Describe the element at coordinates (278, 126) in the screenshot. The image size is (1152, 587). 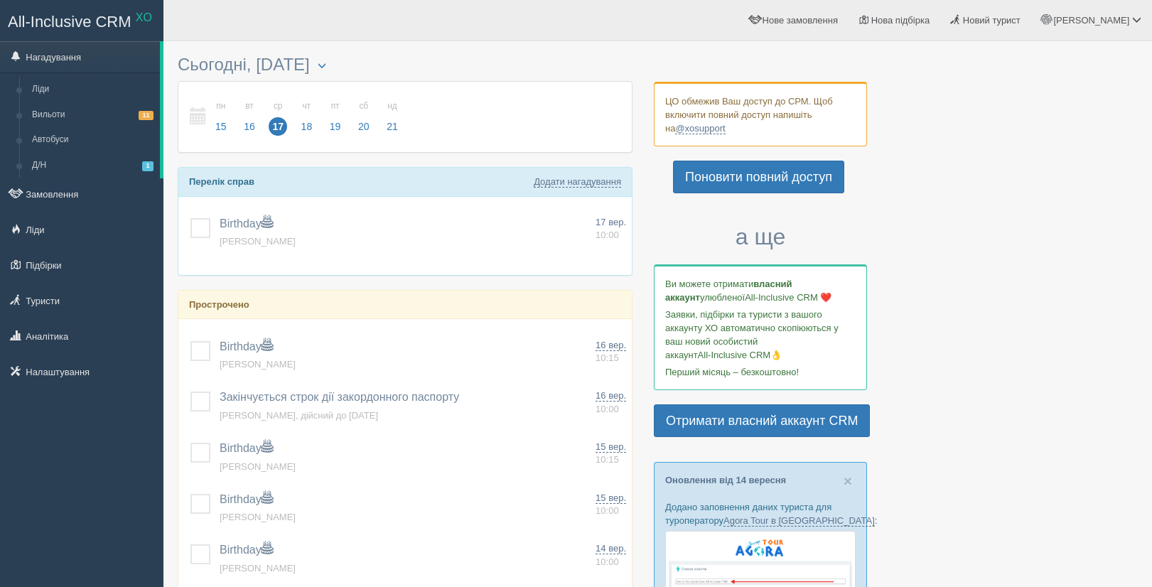
I see `span: 17` at that location.